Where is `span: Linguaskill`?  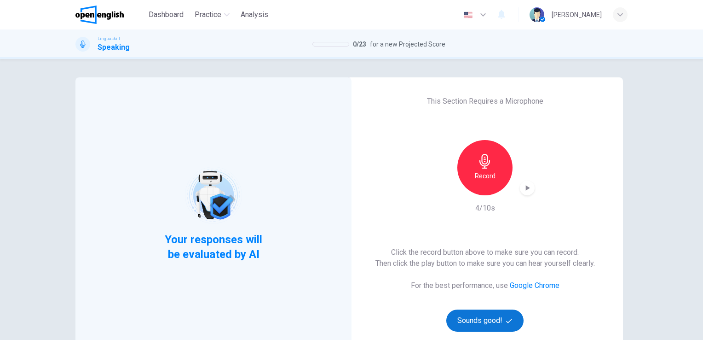
span: Linguaskill is located at coordinates (109, 39).